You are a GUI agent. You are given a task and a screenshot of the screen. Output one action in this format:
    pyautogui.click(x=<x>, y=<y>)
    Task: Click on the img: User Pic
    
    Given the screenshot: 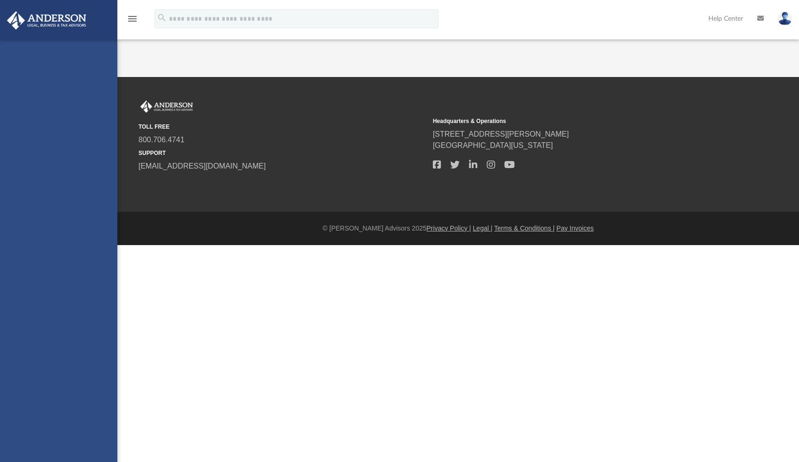 What is the action you would take?
    pyautogui.click(x=785, y=18)
    